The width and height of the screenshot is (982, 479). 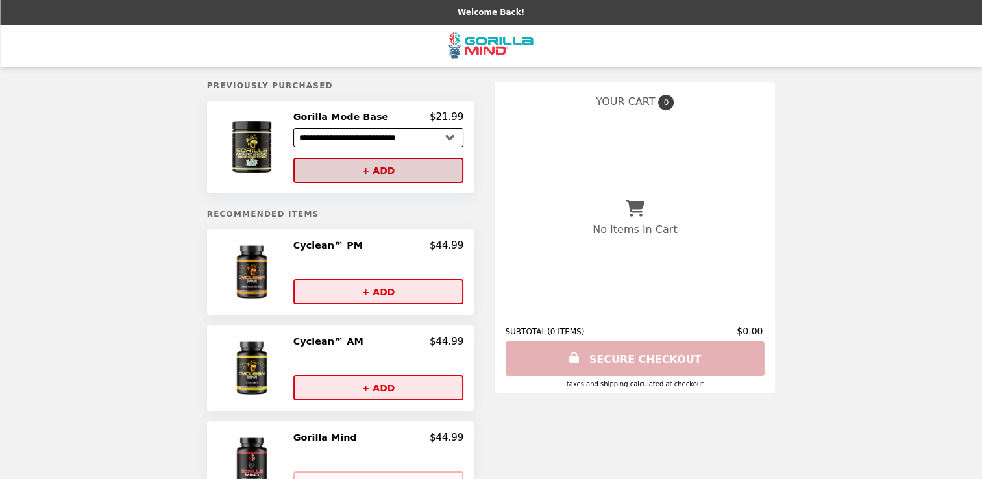 What do you see at coordinates (341, 86) in the screenshot?
I see `h5: Previously Purchased` at bounding box center [341, 86].